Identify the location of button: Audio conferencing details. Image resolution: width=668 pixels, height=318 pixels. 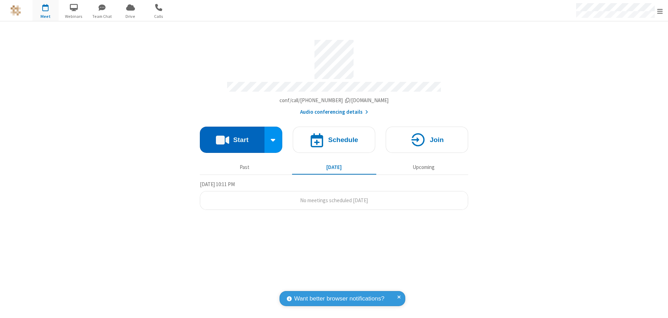
(334, 112).